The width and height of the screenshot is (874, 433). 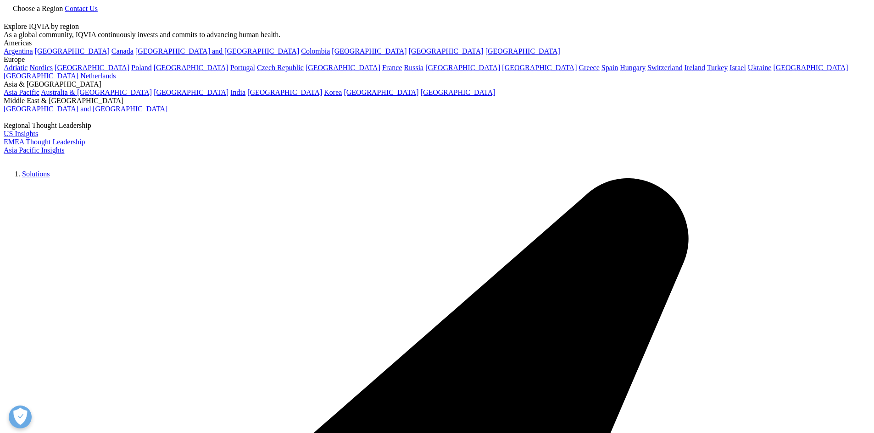 What do you see at coordinates (437, 27) in the screenshot?
I see `div: Explore IQVIA by region` at bounding box center [437, 27].